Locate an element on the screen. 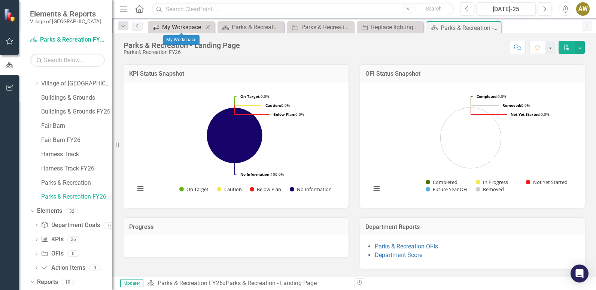  span: Updater is located at coordinates (131, 283).